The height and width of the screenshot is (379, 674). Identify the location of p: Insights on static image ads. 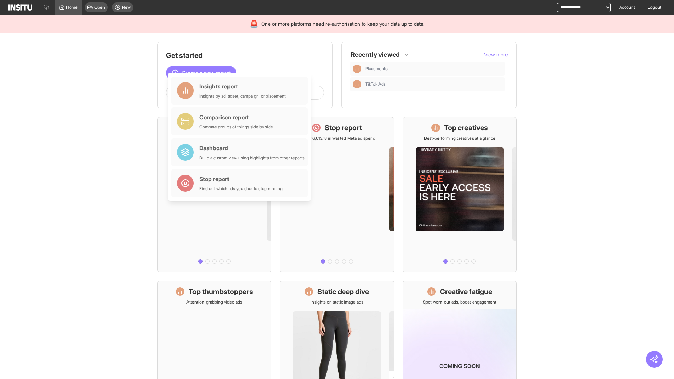
(337, 302).